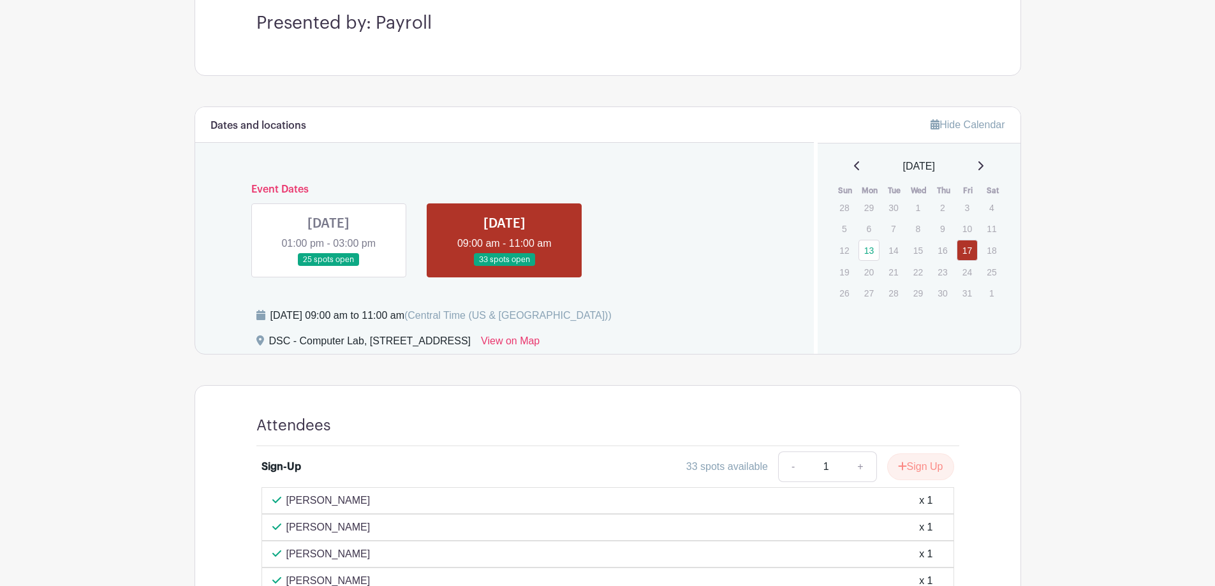 The image size is (1215, 586). I want to click on p: 19, so click(844, 272).